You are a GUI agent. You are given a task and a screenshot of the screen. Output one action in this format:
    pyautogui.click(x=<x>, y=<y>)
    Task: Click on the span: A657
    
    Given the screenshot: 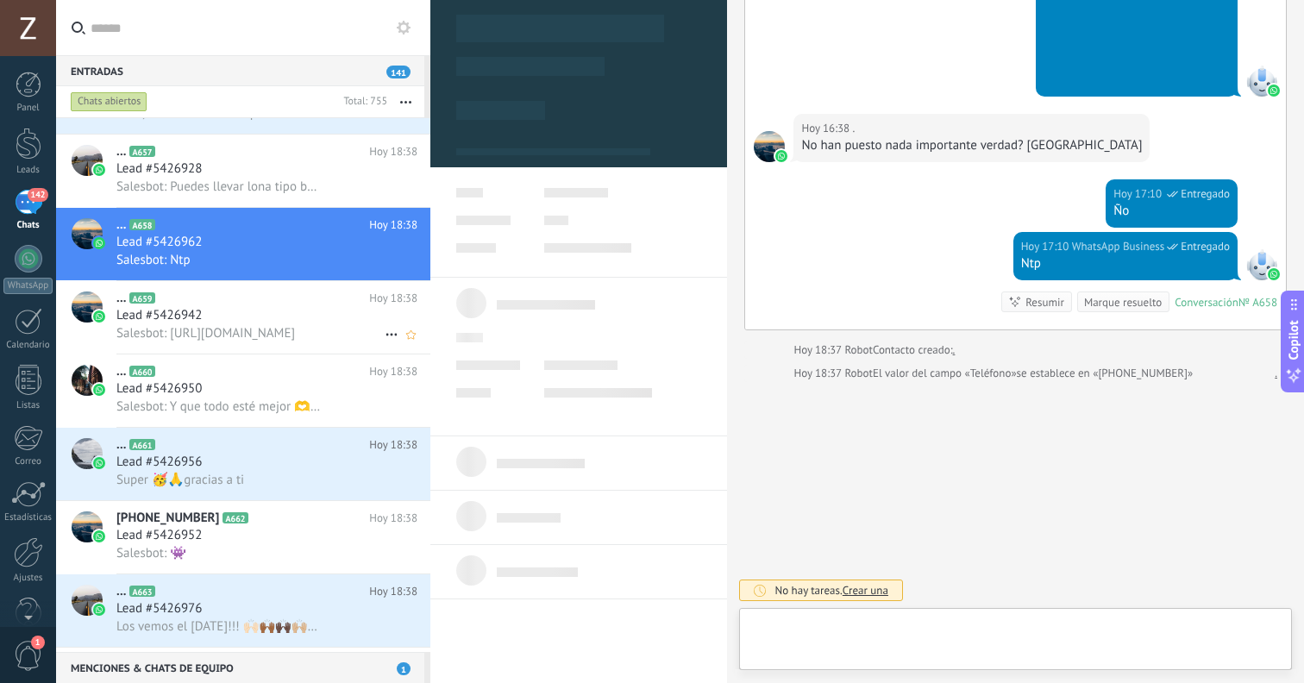 What is the action you would take?
    pyautogui.click(x=141, y=151)
    